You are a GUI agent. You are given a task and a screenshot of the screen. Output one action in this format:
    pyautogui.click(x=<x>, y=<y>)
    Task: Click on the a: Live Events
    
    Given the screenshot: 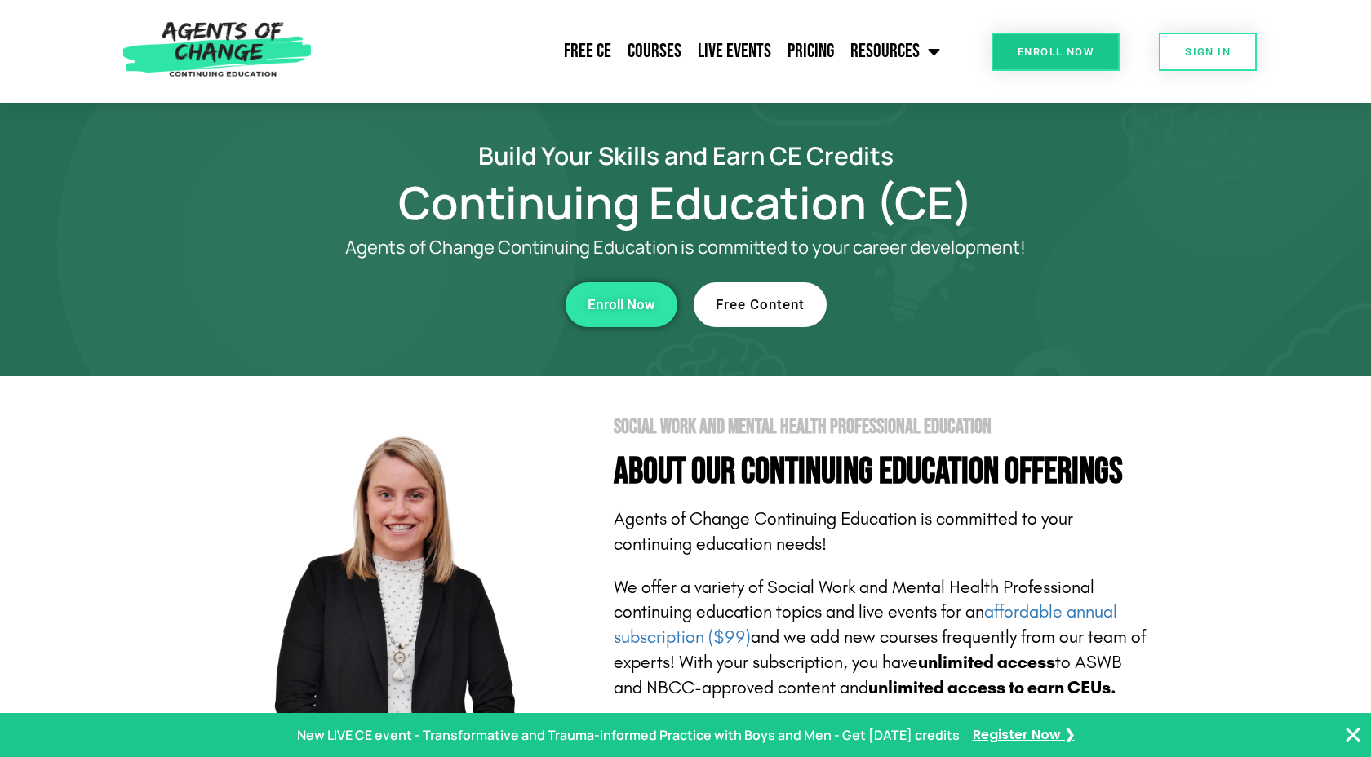 What is the action you would take?
    pyautogui.click(x=735, y=51)
    